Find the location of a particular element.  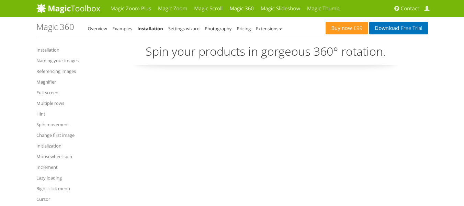

a: Multiple rows is located at coordinates (65, 103).